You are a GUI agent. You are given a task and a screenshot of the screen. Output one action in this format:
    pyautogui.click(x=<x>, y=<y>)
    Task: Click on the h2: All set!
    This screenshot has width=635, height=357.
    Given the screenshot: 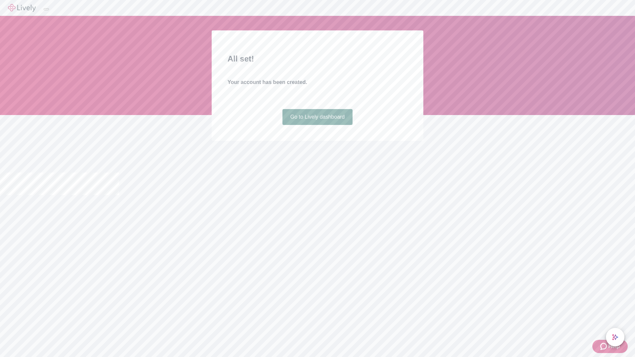 What is the action you would take?
    pyautogui.click(x=317, y=59)
    